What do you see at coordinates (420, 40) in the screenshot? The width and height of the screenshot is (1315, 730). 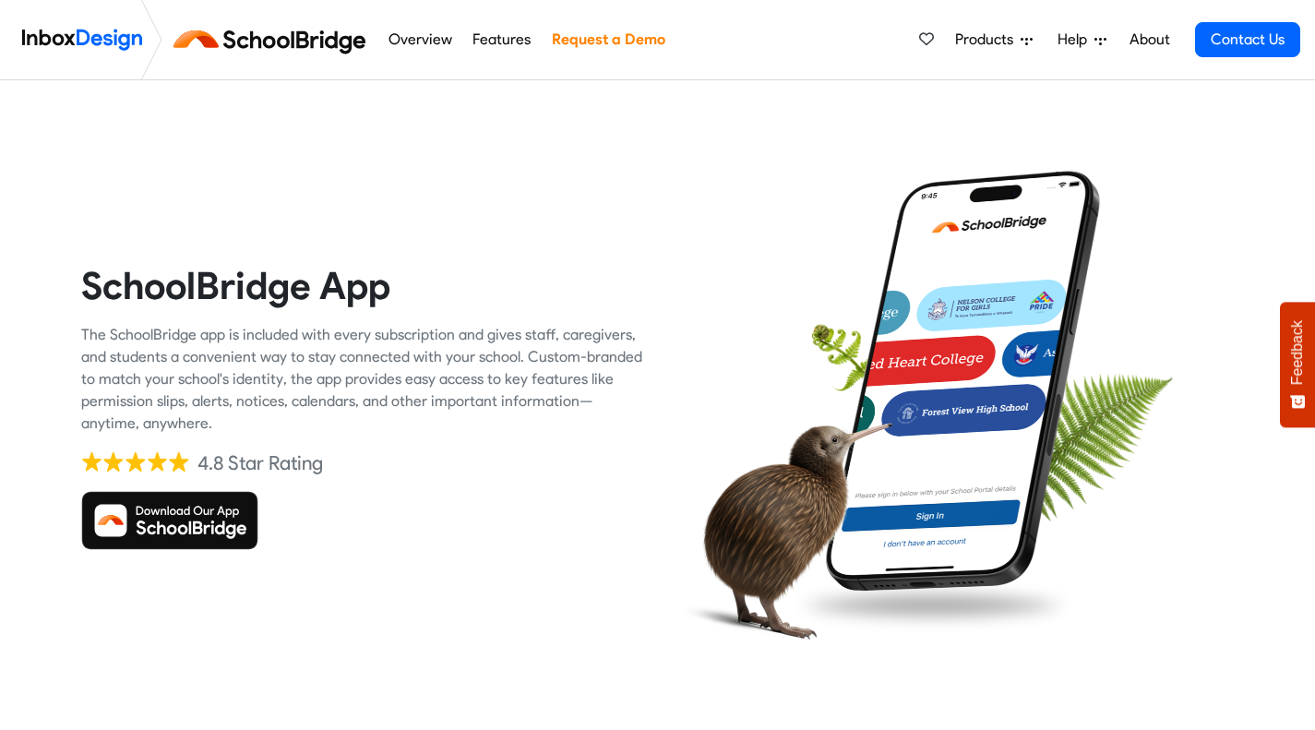 I see `a: Overview` at bounding box center [420, 40].